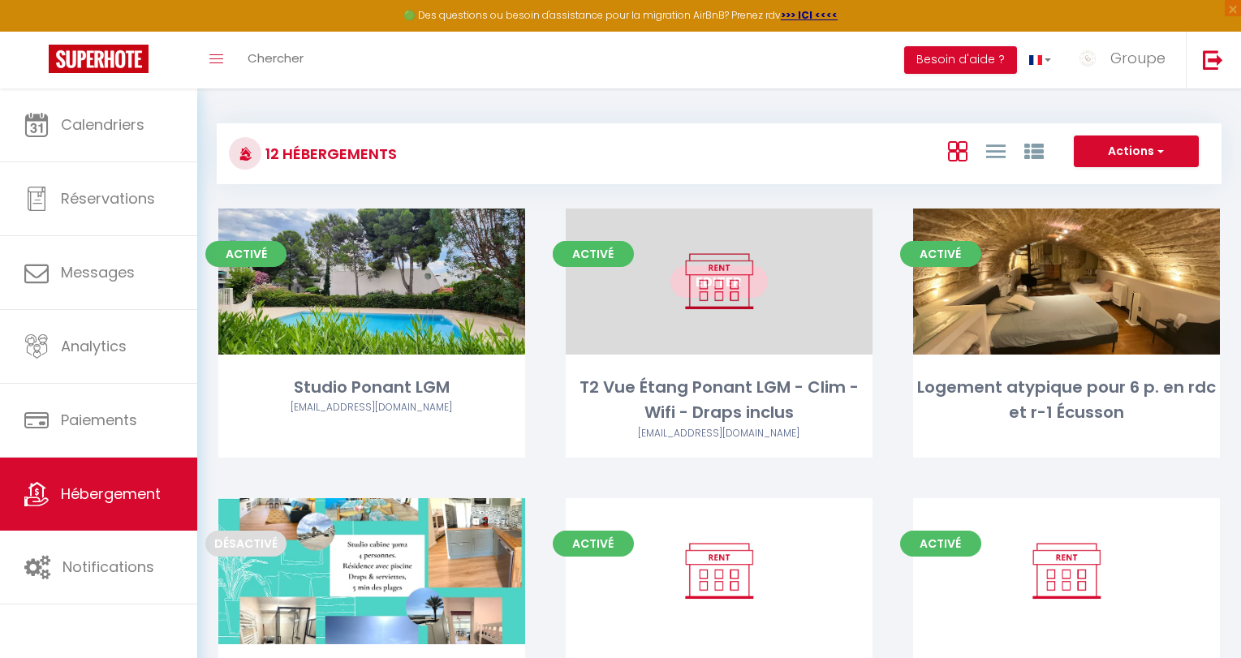  What do you see at coordinates (110, 493) in the screenshot?
I see `span: Hébergement` at bounding box center [110, 493].